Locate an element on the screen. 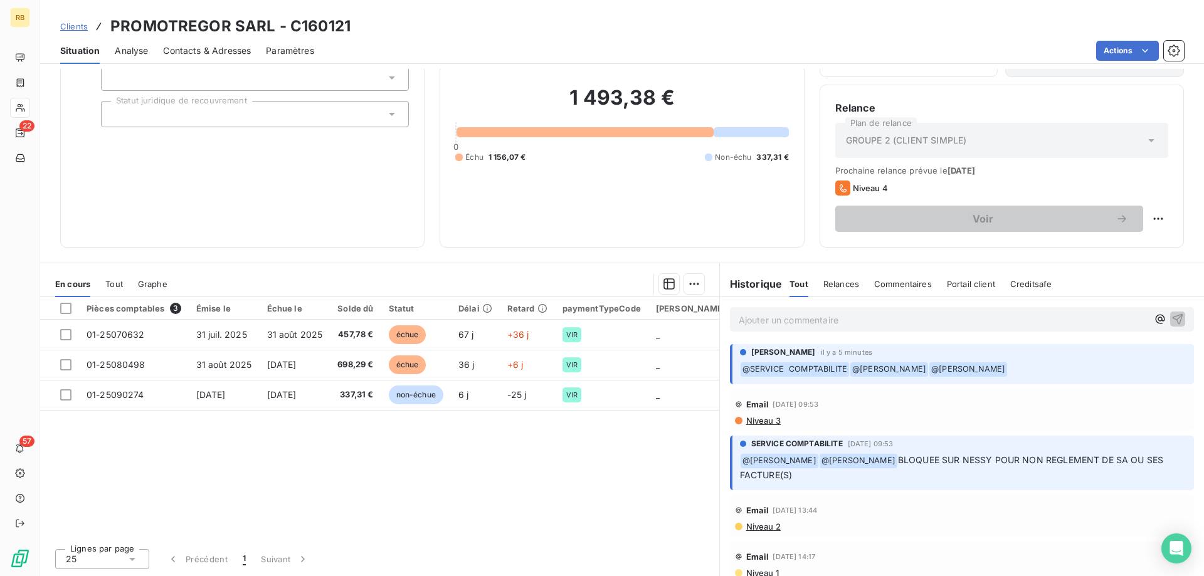 The height and width of the screenshot is (576, 1204). span: 36 j is located at coordinates (467, 364).